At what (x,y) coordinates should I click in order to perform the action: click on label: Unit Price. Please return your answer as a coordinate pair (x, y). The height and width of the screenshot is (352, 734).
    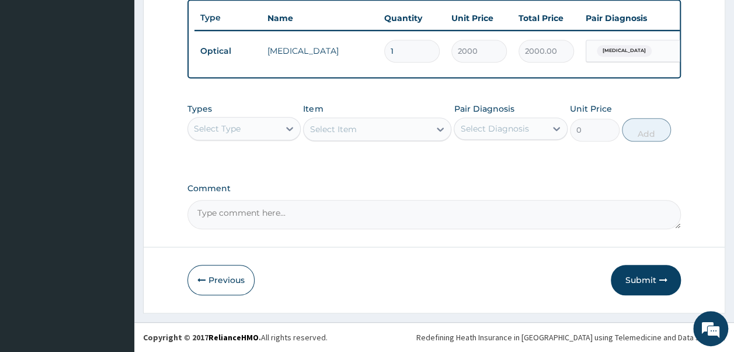
    Looking at the image, I should click on (591, 109).